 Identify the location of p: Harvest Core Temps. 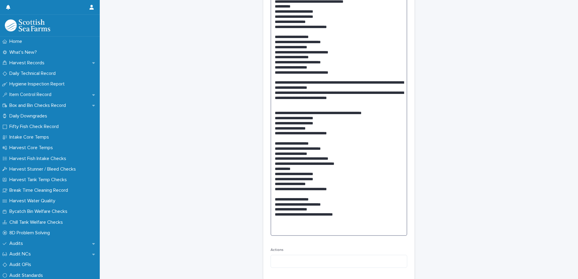
(32, 148).